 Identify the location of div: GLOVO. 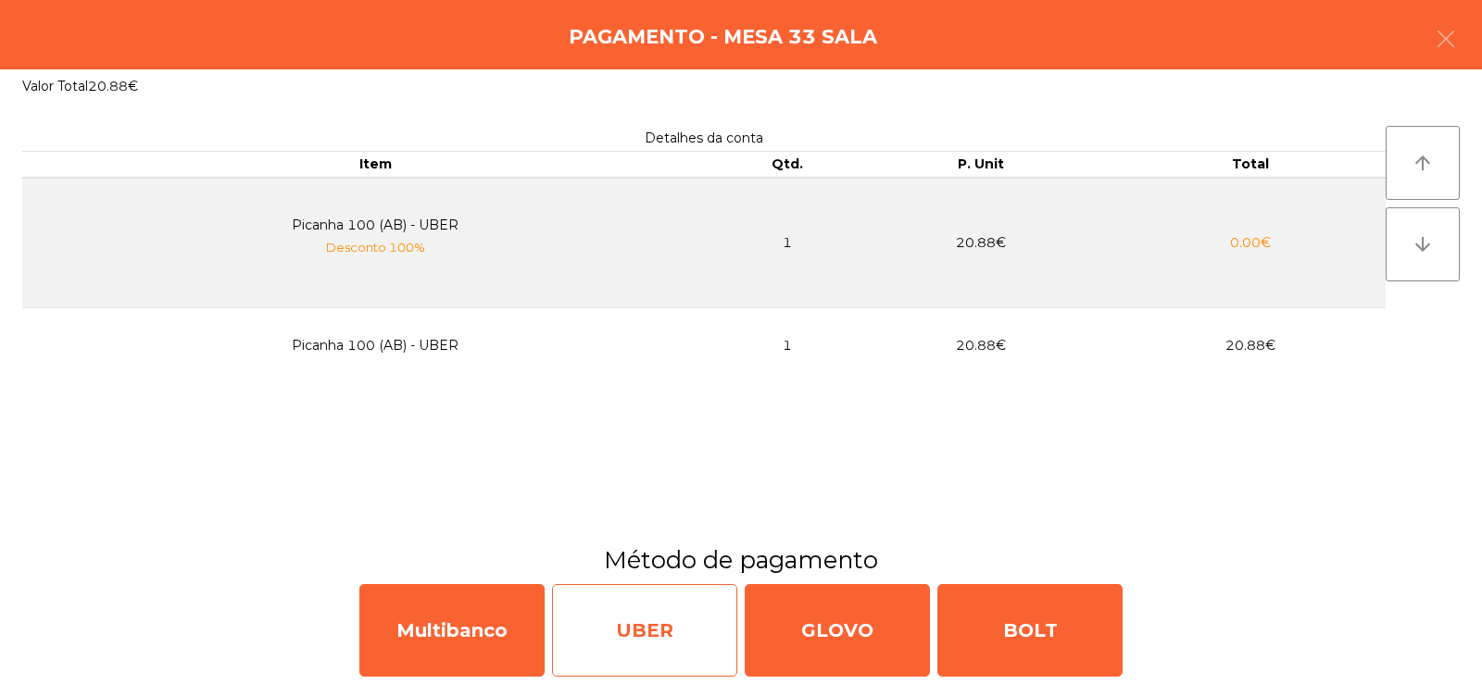
(837, 631).